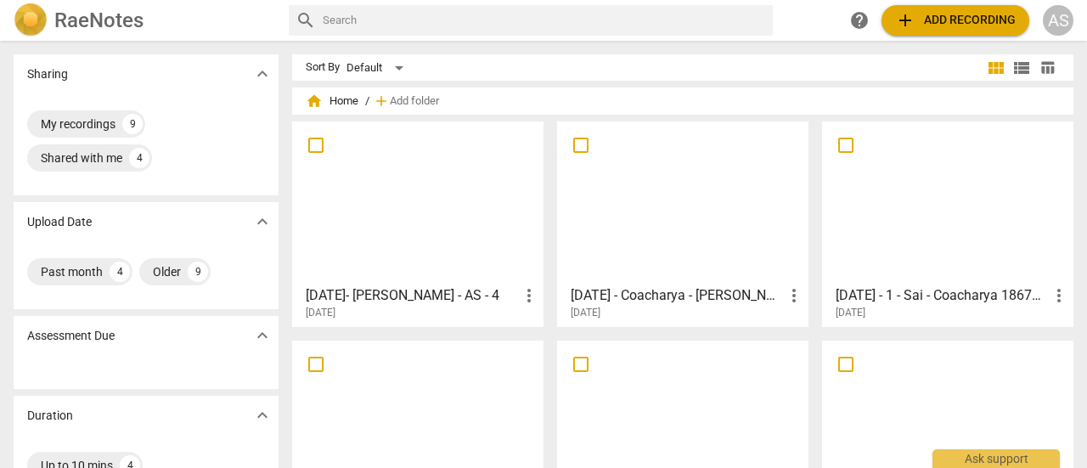 The width and height of the screenshot is (1087, 468). What do you see at coordinates (98, 20) in the screenshot?
I see `h2: RaeNotes` at bounding box center [98, 20].